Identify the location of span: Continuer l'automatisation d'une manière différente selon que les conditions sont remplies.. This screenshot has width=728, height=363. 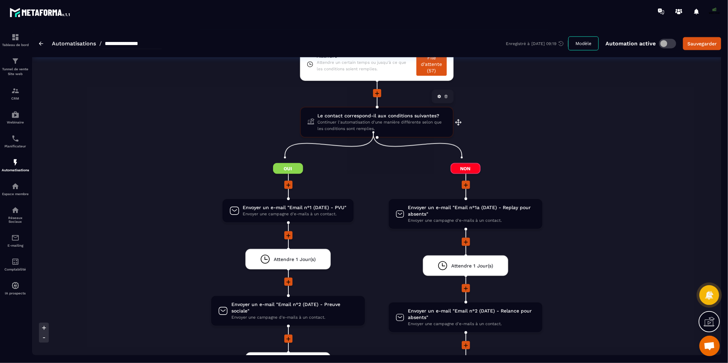
(382, 126).